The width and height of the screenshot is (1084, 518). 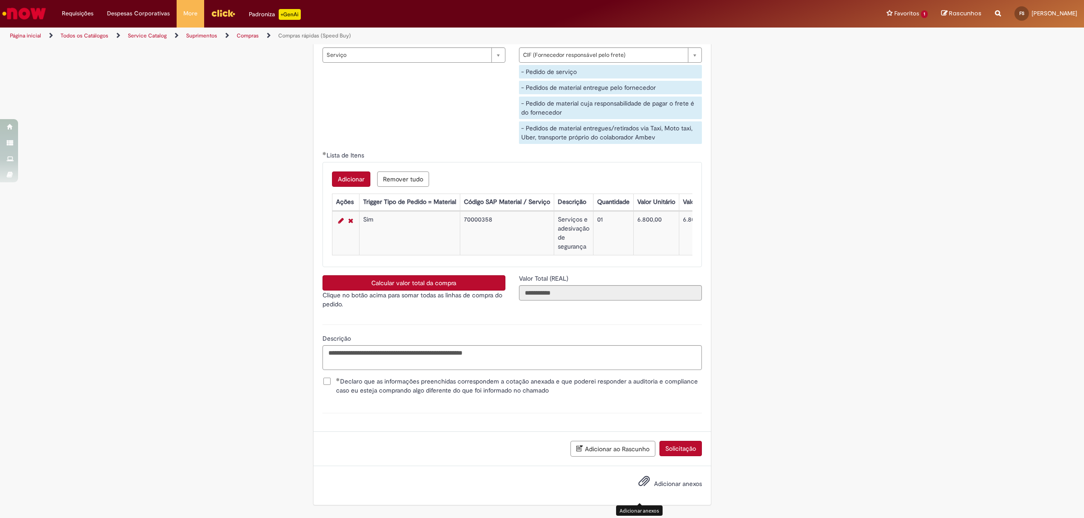 What do you see at coordinates (223, 13) in the screenshot?
I see `img: click_logo_yellow_360x200.png` at bounding box center [223, 13].